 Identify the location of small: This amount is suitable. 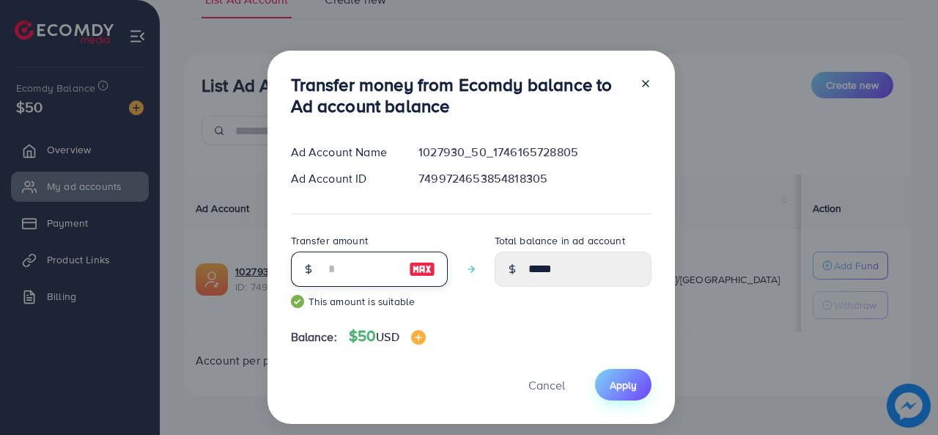
(369, 301).